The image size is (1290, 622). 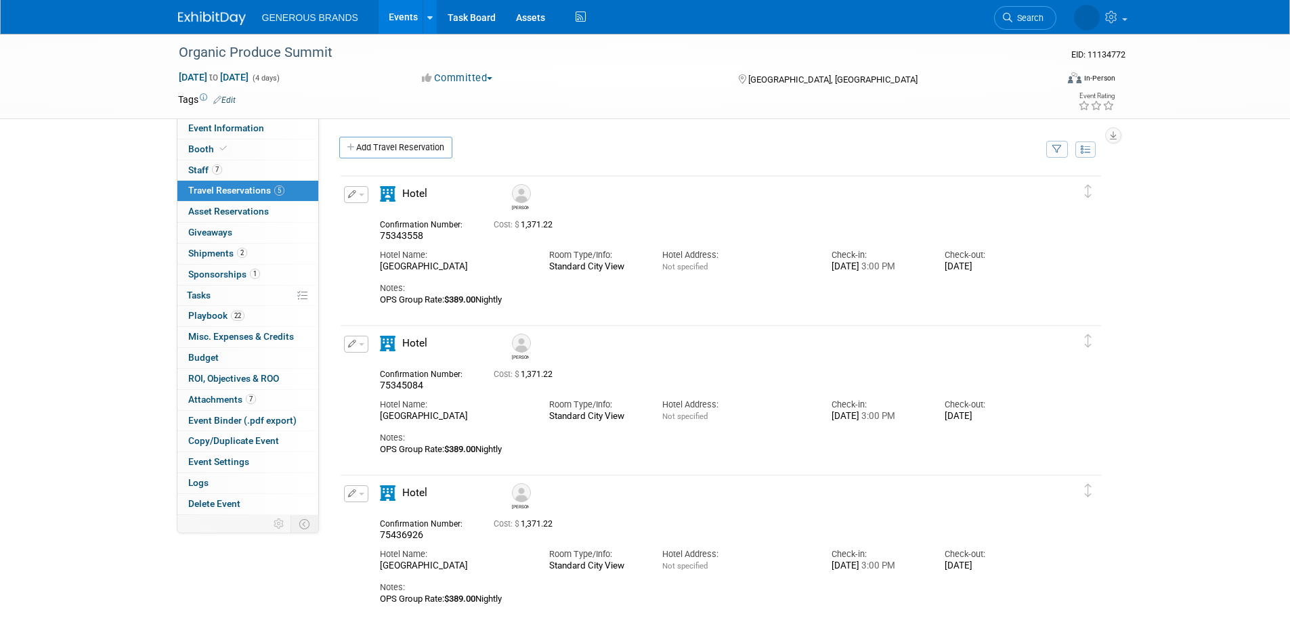 What do you see at coordinates (248, 462) in the screenshot?
I see `a: Event Settings` at bounding box center [248, 462].